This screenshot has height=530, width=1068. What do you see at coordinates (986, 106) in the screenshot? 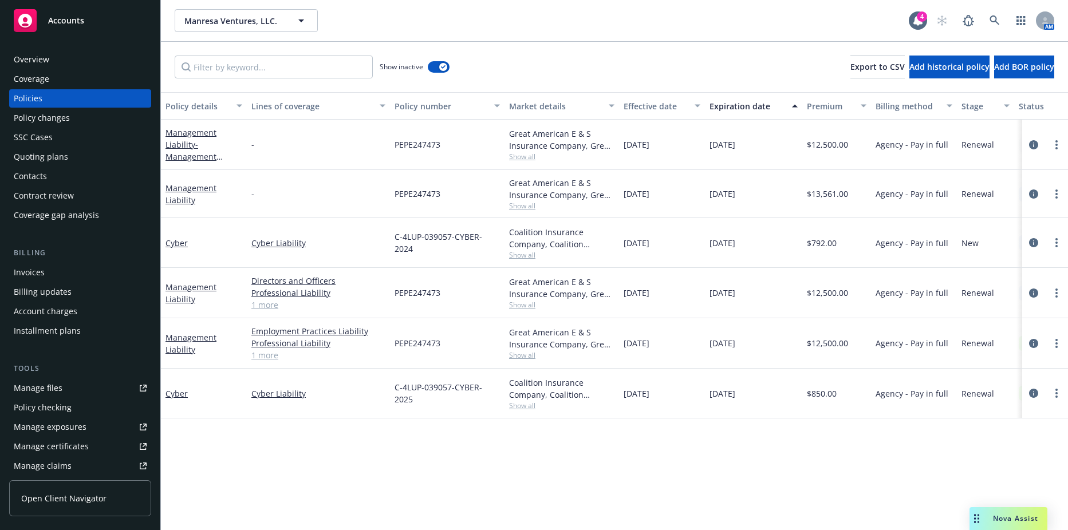
I see `button: Stage` at bounding box center [986, 106].